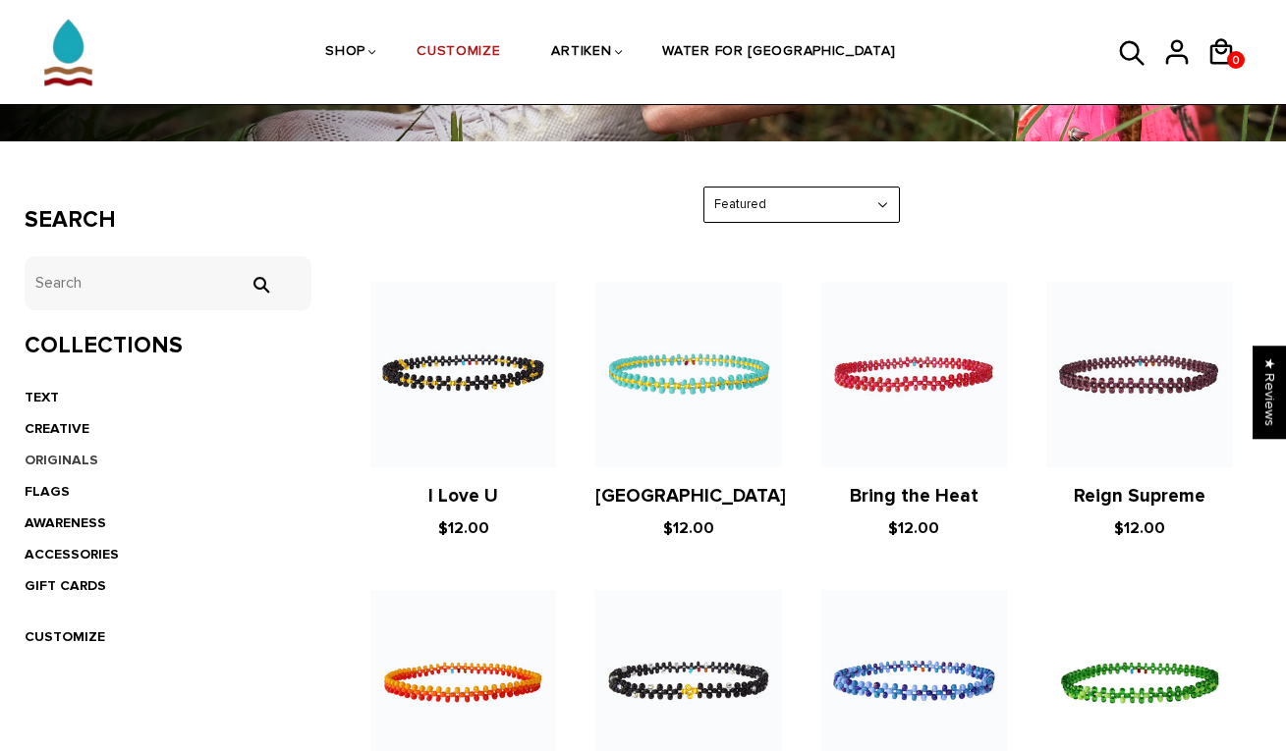  I want to click on span: 0, so click(1236, 60).